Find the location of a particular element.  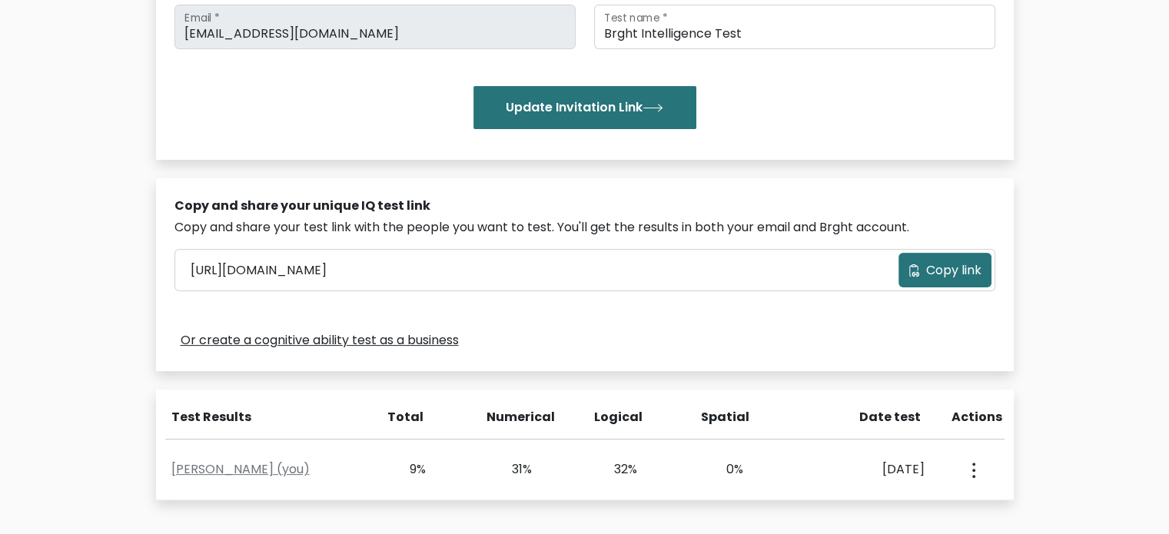

input: Email is located at coordinates (375, 27).